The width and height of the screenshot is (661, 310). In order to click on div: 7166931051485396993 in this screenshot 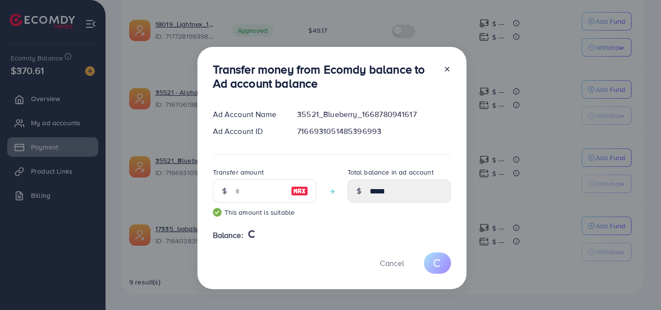, I will do `click(374, 131)`.